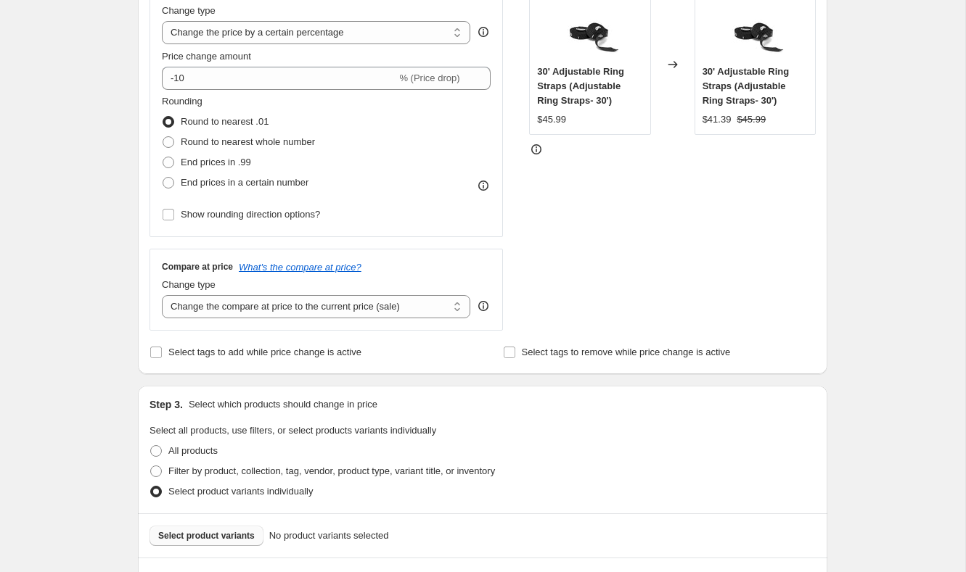 This screenshot has width=966, height=572. Describe the element at coordinates (166, 405) in the screenshot. I see `h2: Step 3.` at that location.